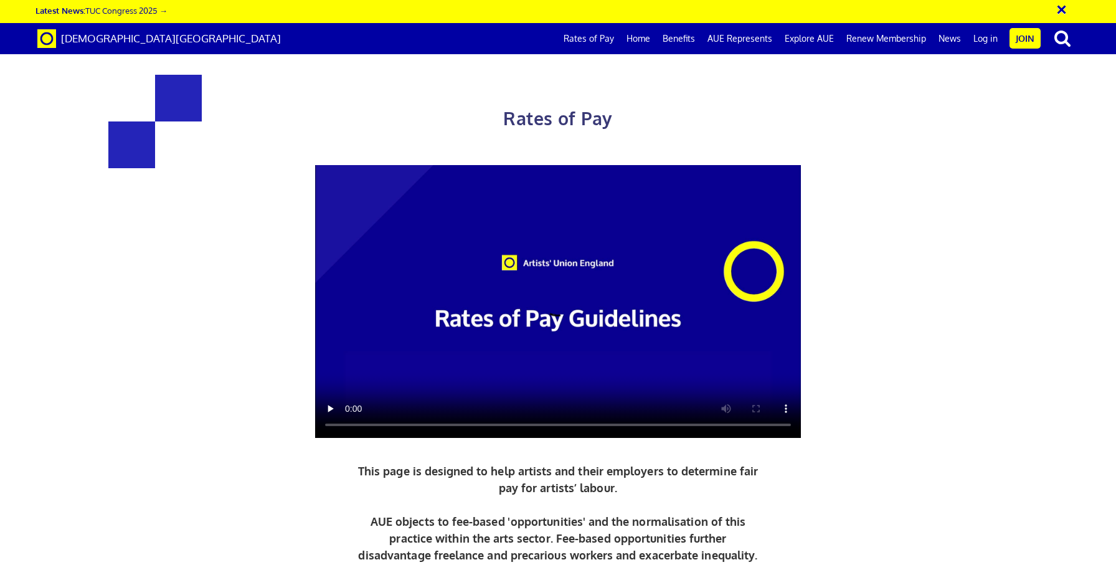  Describe the element at coordinates (986, 39) in the screenshot. I see `a: Log in` at that location.